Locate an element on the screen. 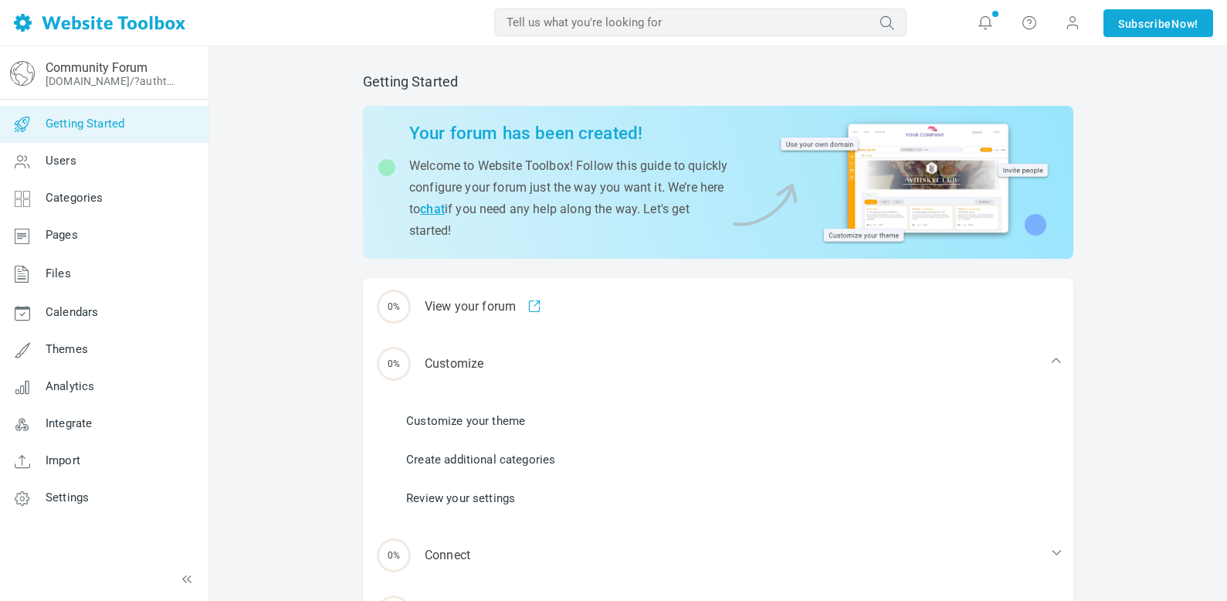 The height and width of the screenshot is (601, 1227). img: globe-icon.png is located at coordinates (22, 73).